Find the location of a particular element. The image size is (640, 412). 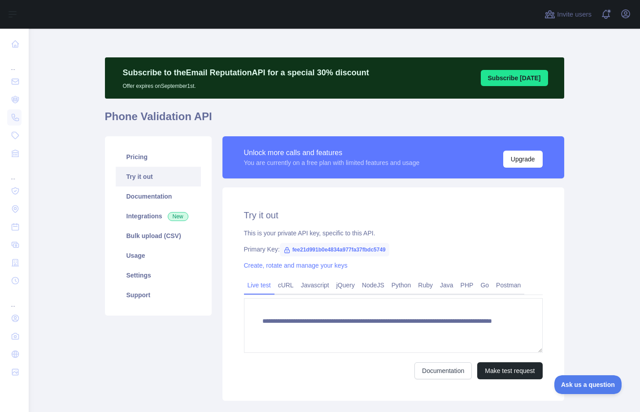

a: cURL is located at coordinates (286, 285).